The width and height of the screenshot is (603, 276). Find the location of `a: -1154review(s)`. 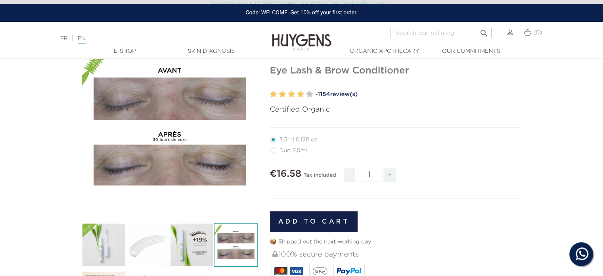

a: -1154review(s) is located at coordinates (419, 94).